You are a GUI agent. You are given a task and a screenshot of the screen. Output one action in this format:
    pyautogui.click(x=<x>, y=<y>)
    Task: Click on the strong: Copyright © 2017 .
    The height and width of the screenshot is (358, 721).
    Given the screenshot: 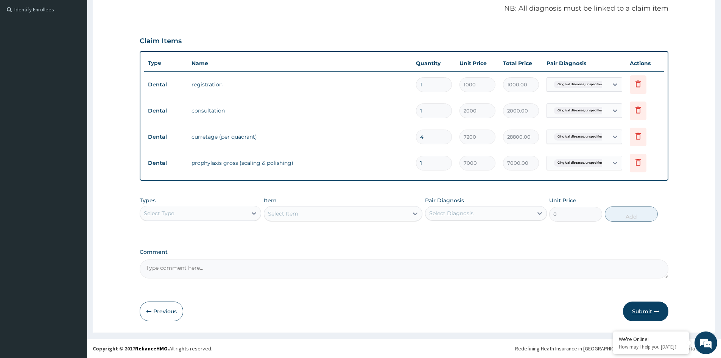 What is the action you would take?
    pyautogui.click(x=131, y=348)
    